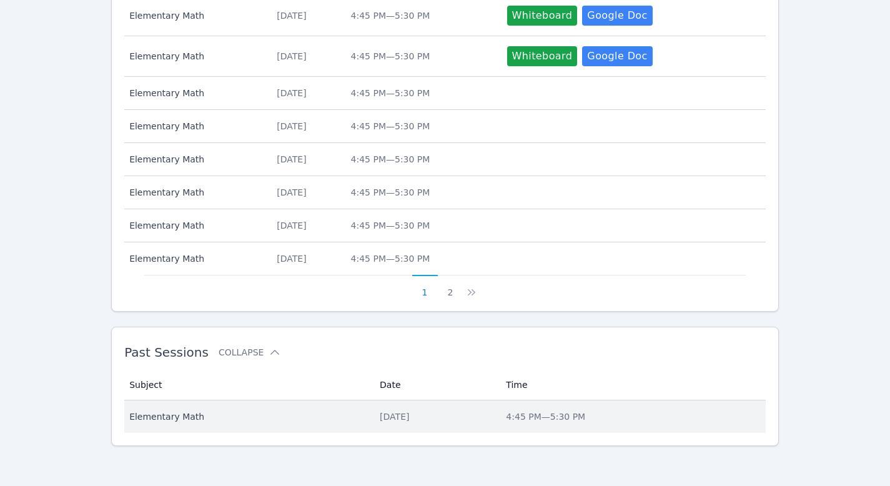 This screenshot has width=890, height=486. Describe the element at coordinates (450, 287) in the screenshot. I see `button: 2` at that location.